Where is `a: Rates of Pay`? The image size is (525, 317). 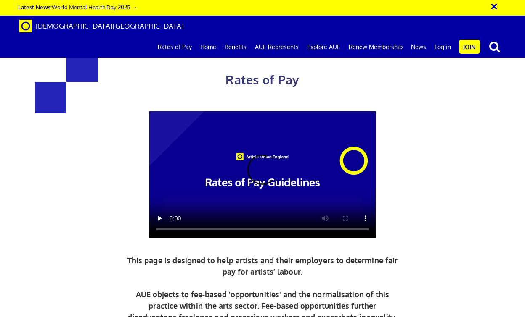 a: Rates of Pay is located at coordinates (174, 47).